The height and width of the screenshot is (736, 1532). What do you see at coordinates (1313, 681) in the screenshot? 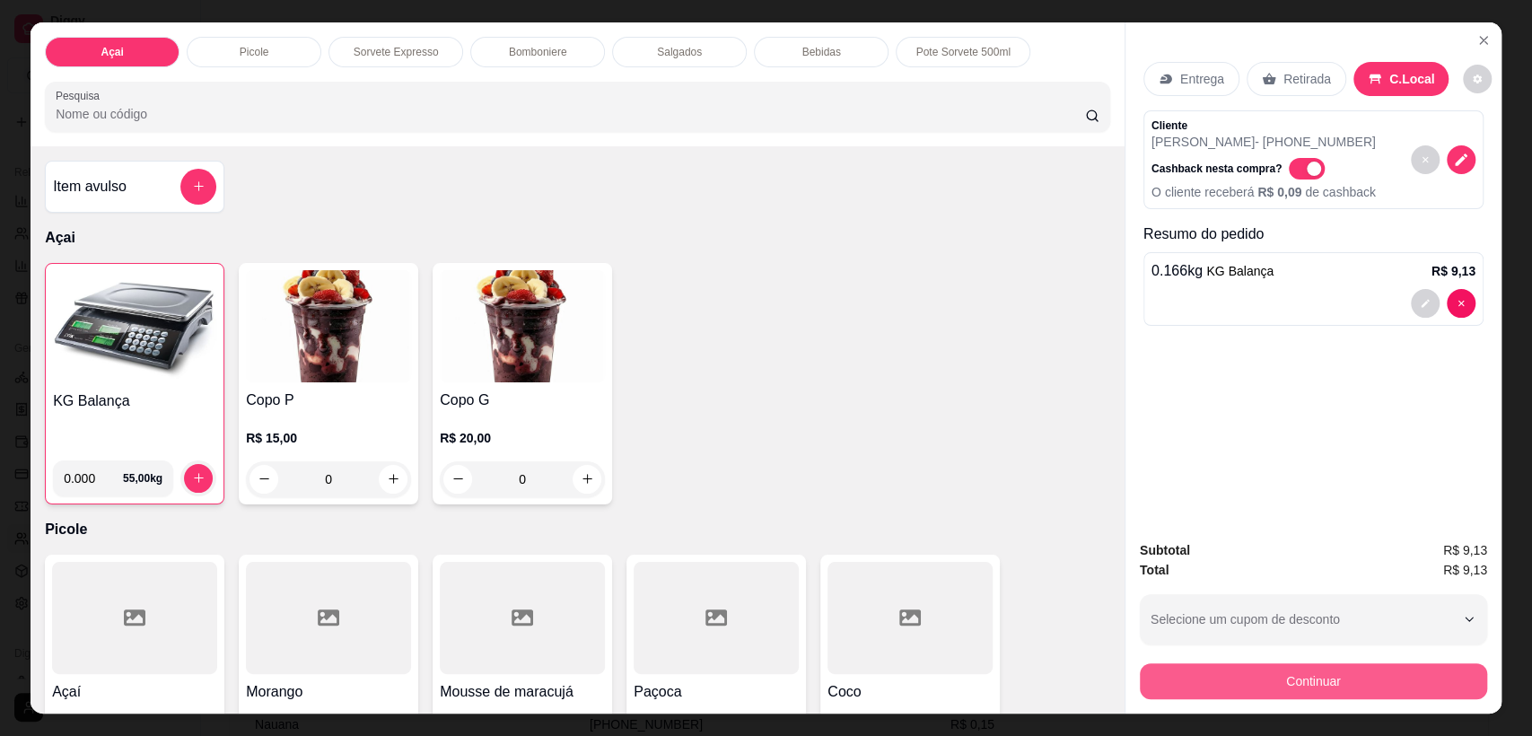
I see `button: Continuar` at bounding box center [1313, 681].